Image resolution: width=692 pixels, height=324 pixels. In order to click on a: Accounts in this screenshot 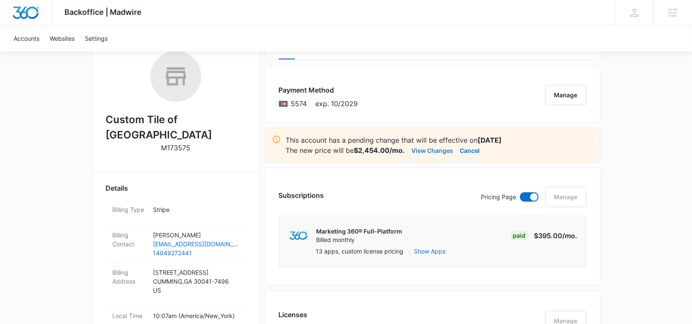, I will do `click(26, 38)`.